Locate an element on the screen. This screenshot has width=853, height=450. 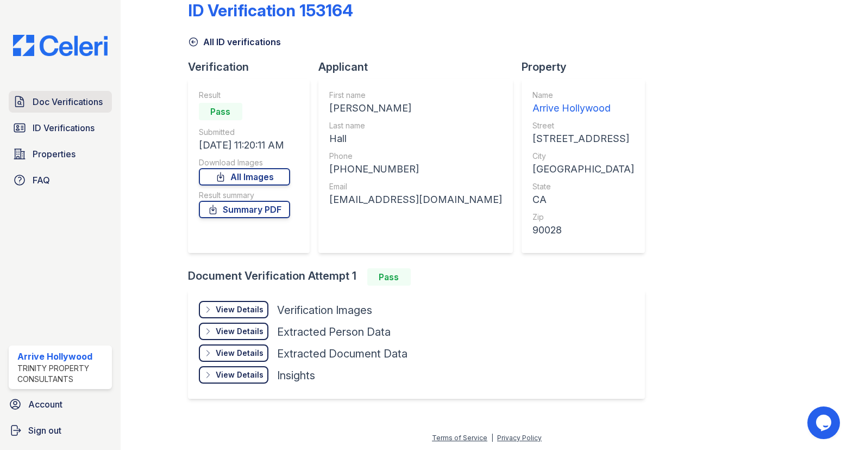
div: ID Verification 153164 is located at coordinates (271, 10).